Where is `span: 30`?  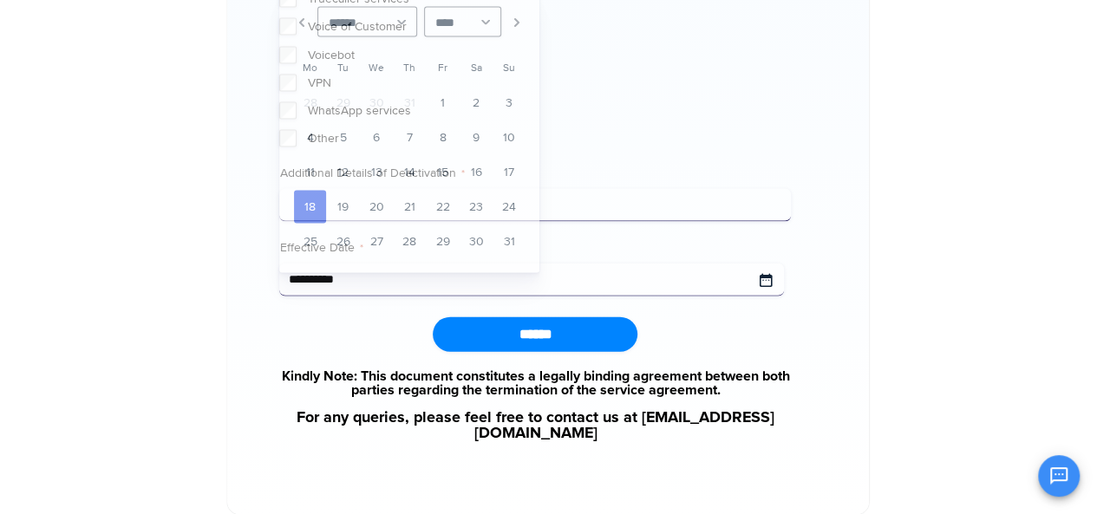
span: 30 is located at coordinates (376, 103).